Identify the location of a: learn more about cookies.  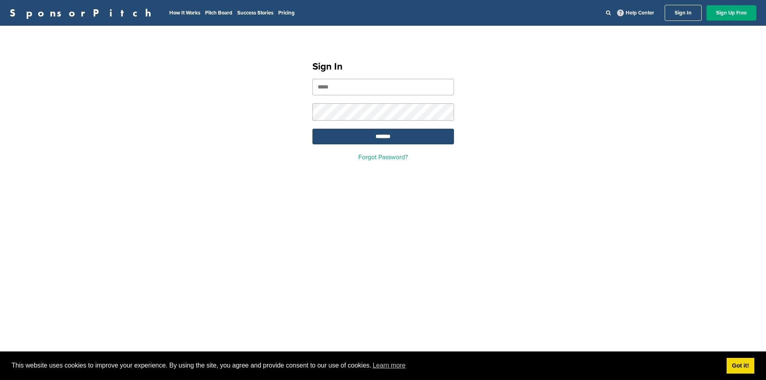
(389, 365).